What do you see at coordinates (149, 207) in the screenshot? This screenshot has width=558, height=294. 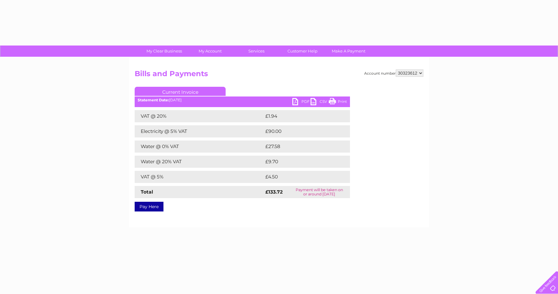 I see `a: Pay Here` at bounding box center [149, 207].